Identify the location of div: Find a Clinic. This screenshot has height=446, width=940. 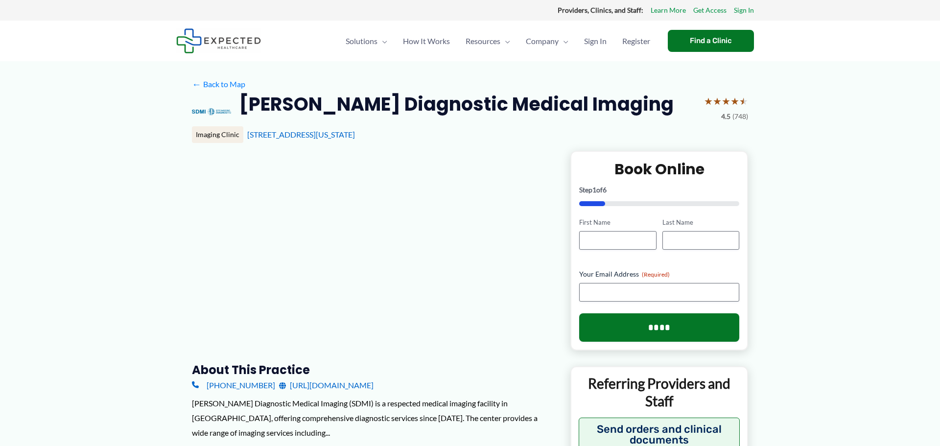
(711, 41).